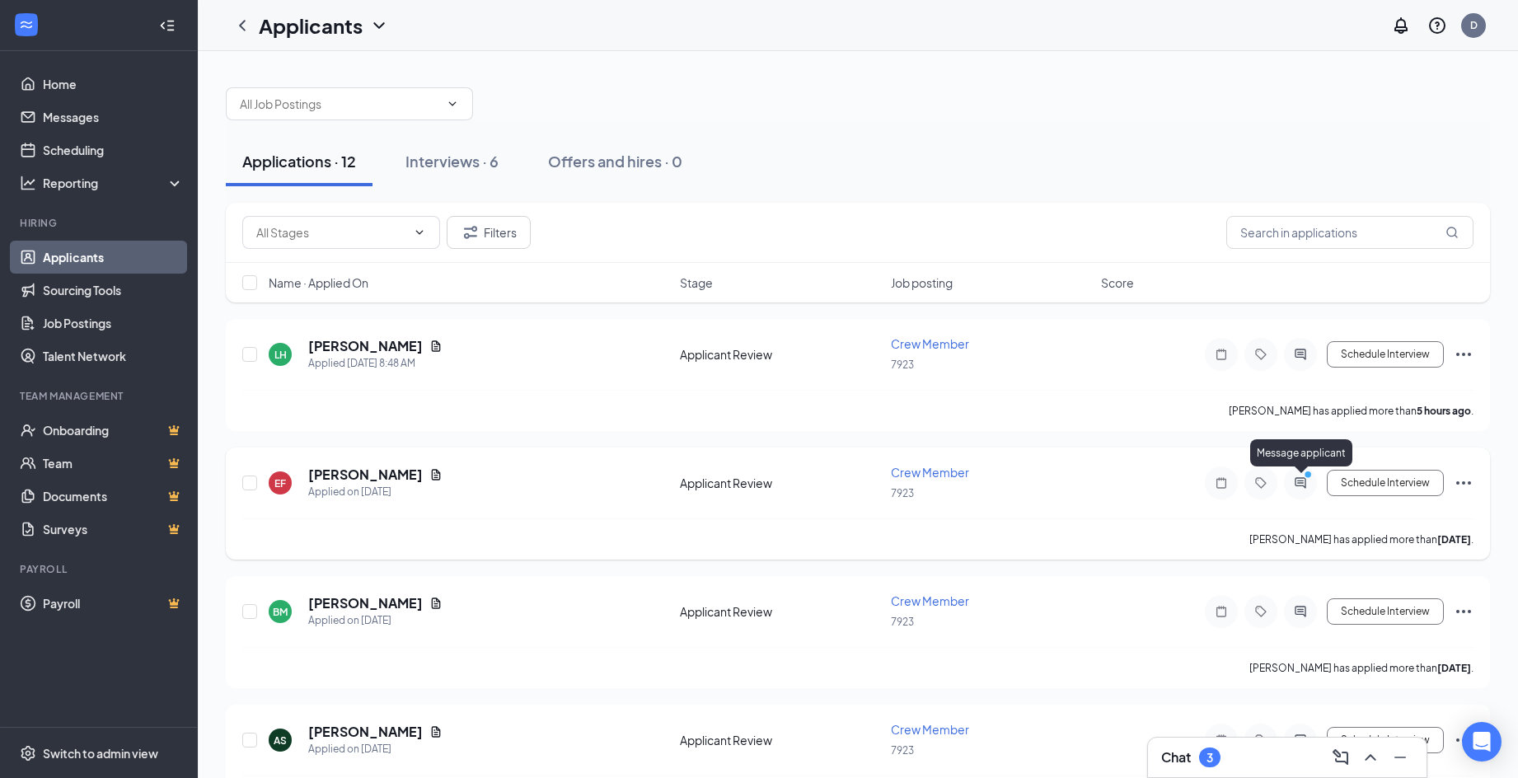 This screenshot has height=778, width=1518. I want to click on span: Stage, so click(696, 283).